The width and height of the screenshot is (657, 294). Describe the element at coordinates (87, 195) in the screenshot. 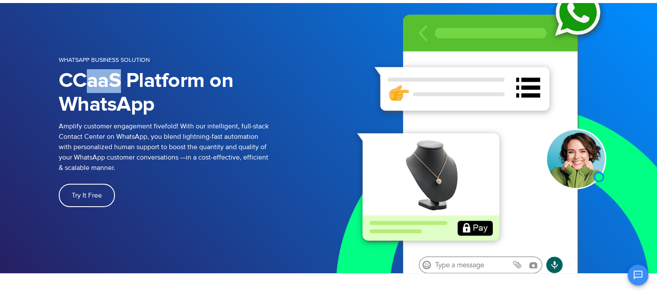

I see `a: Try It Free` at that location.